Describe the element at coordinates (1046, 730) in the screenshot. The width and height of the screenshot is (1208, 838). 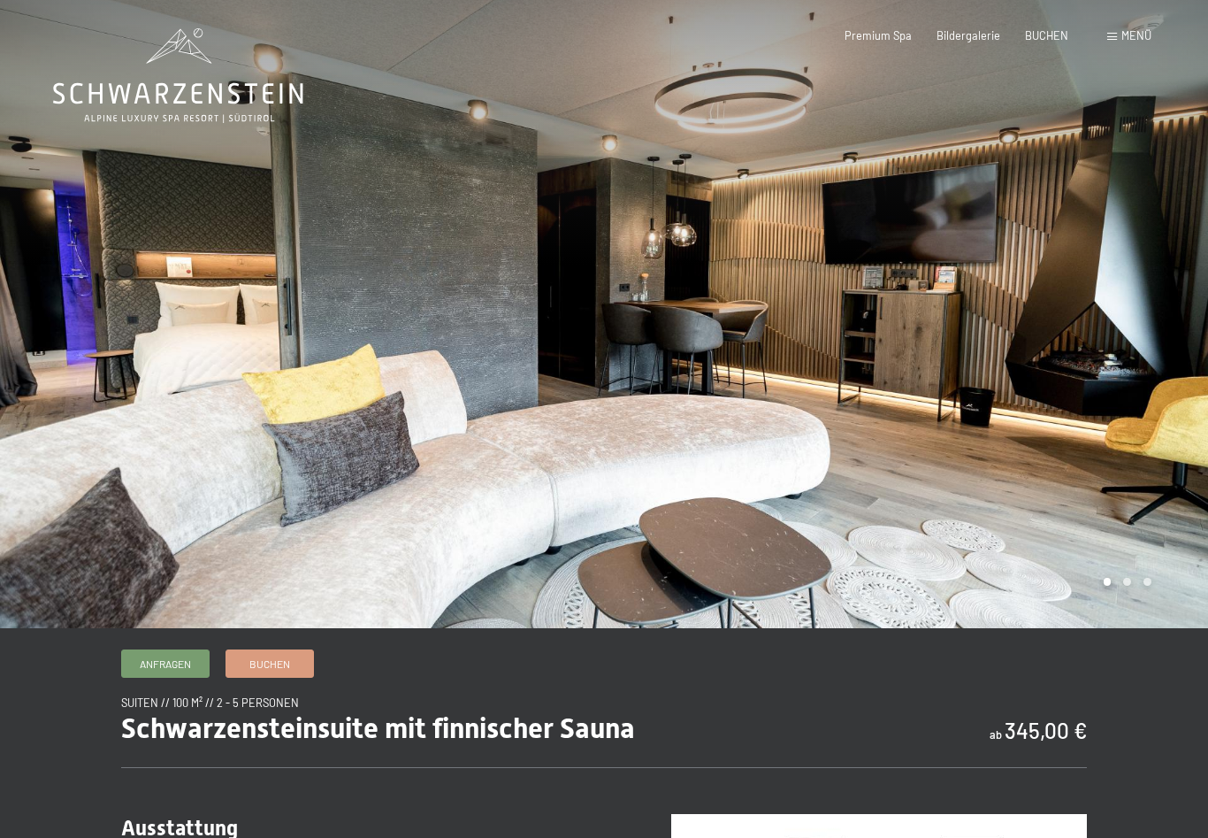
I see `b: 345,00 €` at that location.